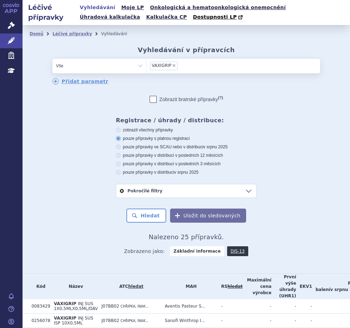 The height and width of the screenshot is (328, 350). Describe the element at coordinates (186, 50) in the screenshot. I see `h2: Vyhledávání v přípravcích` at that location.